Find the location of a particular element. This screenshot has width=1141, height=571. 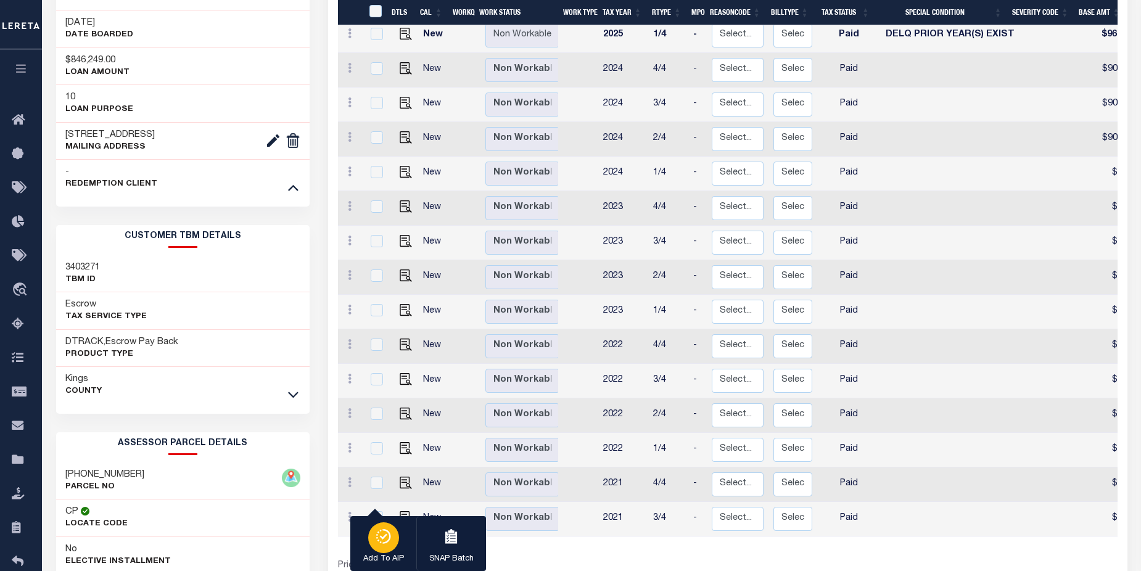

p: DATE BOARDED is located at coordinates (99, 35).